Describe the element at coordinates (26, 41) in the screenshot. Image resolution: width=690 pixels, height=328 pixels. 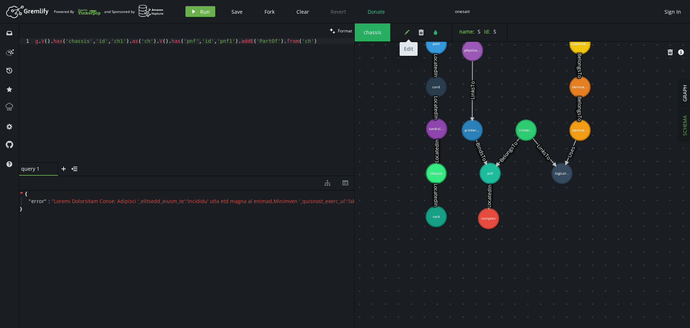
I see `div: 1` at that location.